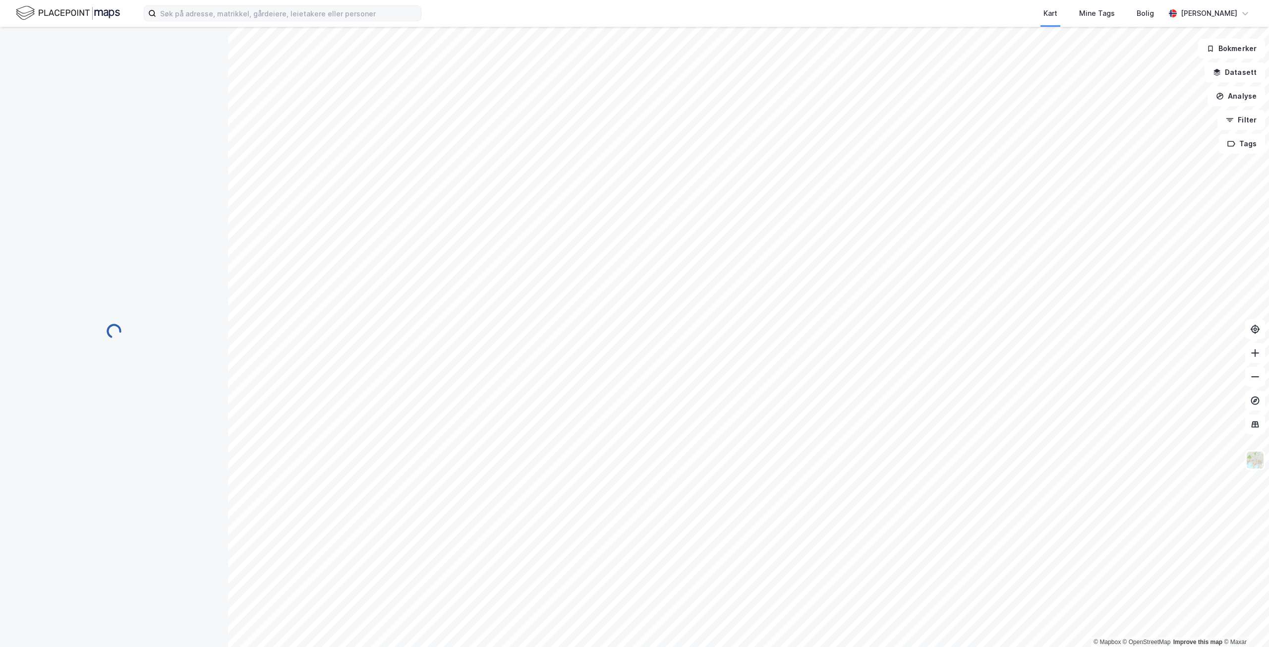  I want to click on button: Filter, so click(1242, 120).